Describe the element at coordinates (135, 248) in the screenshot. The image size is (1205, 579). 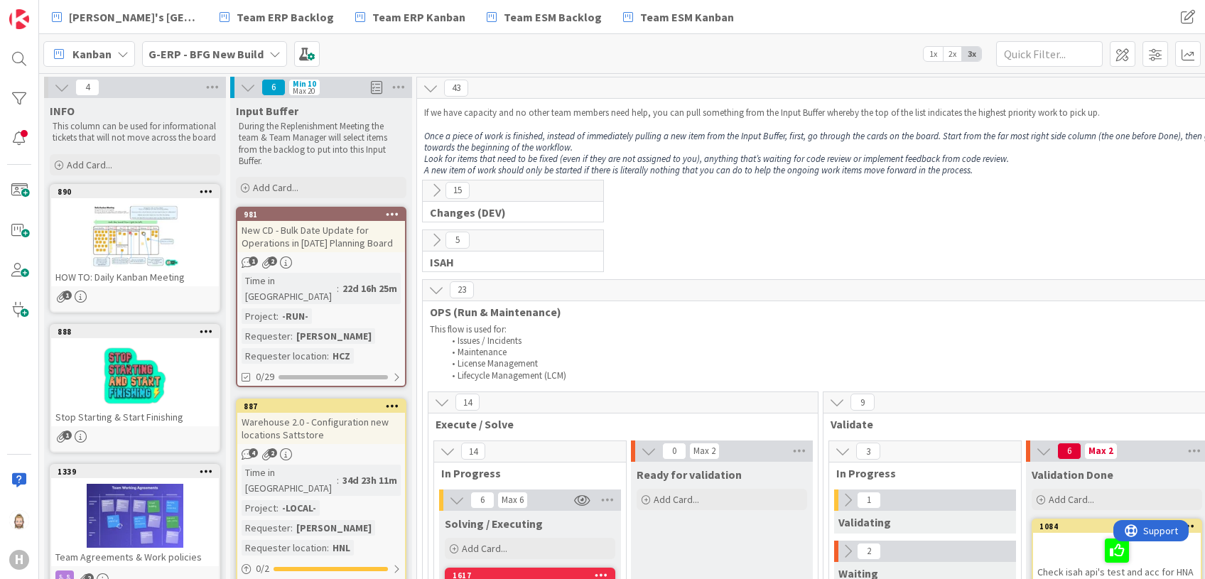
I see `a: 890HOW TO: Daily Kanban Meeting` at that location.